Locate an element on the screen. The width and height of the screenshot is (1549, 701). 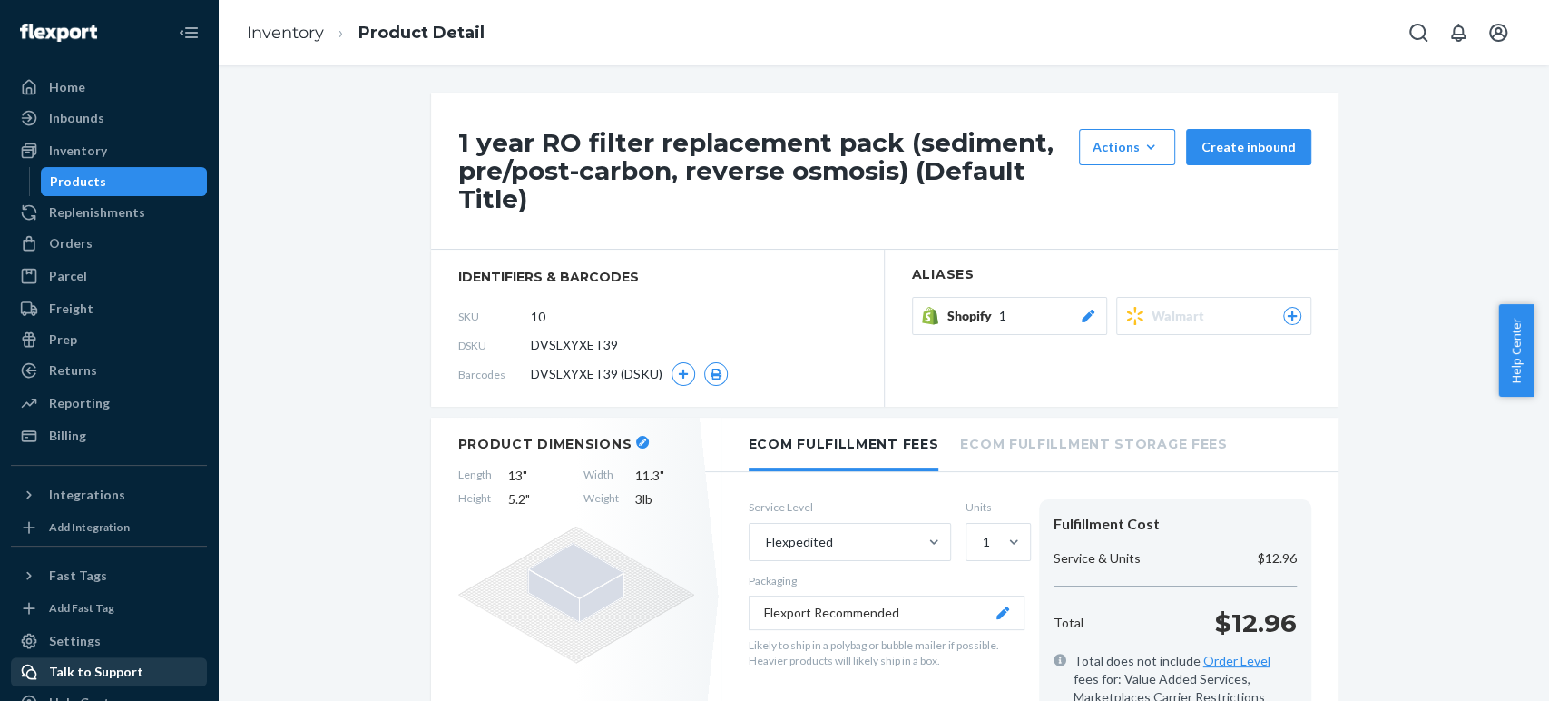
input: Flexpedited is located at coordinates (765, 542).